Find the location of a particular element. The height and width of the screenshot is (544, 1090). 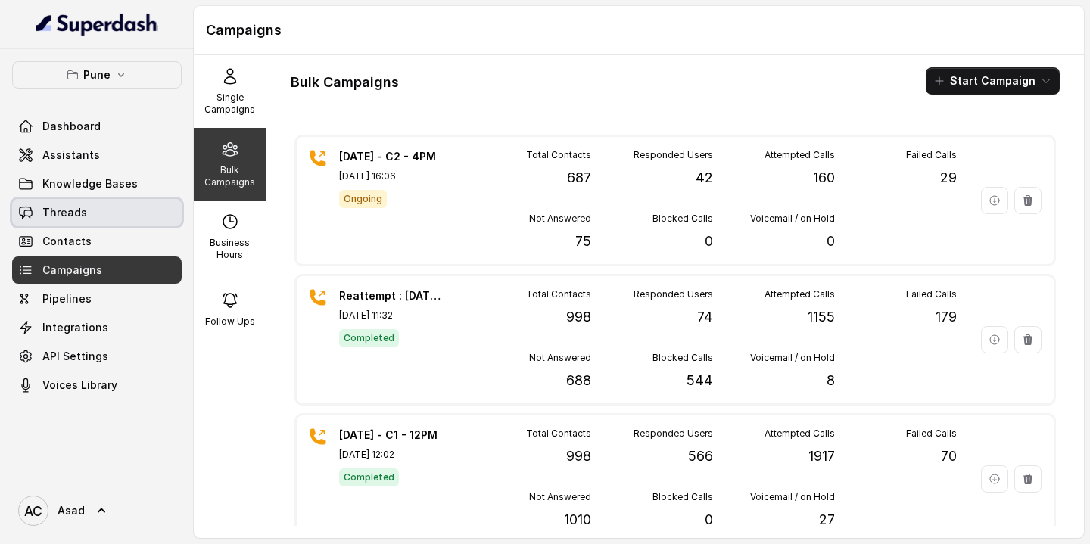

a: Threads is located at coordinates (97, 213).